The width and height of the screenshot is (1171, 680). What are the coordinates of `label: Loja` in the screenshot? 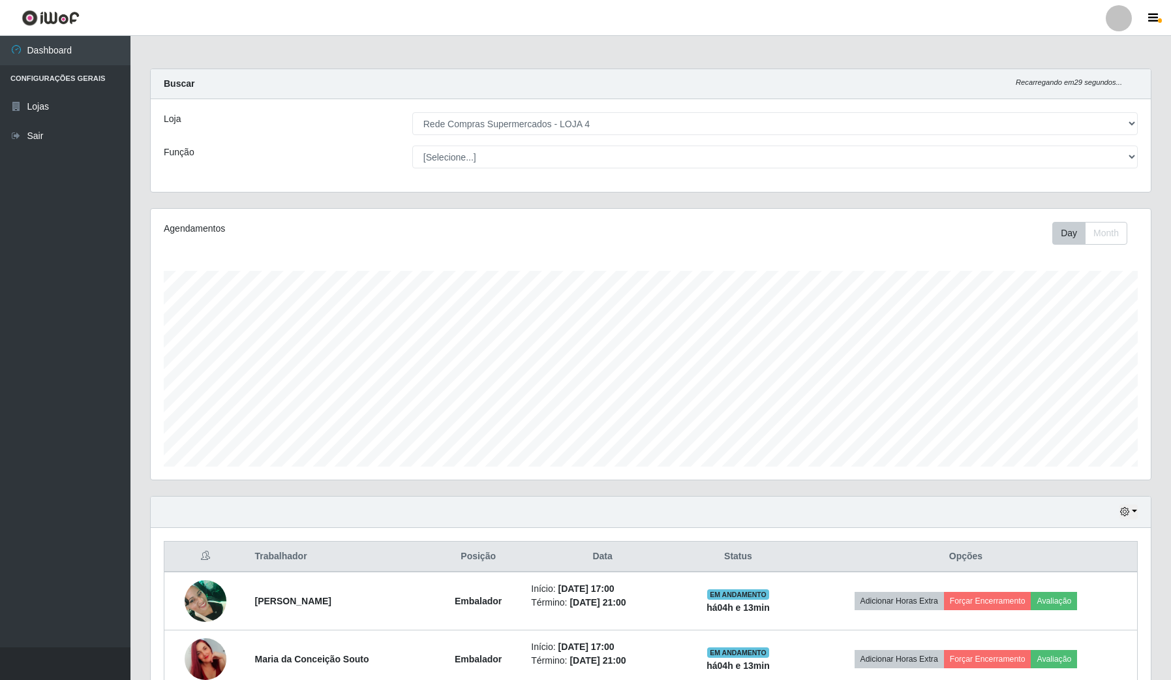 It's located at (172, 119).